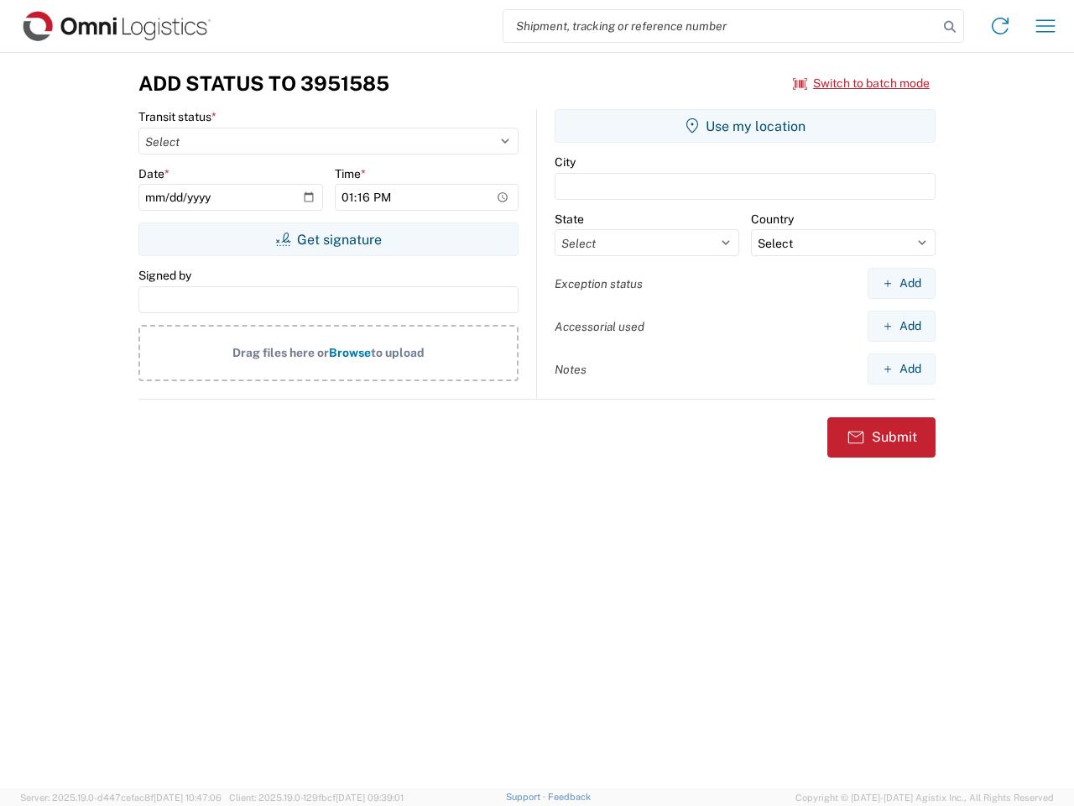 This screenshot has width=1074, height=806. Describe the element at coordinates (316, 797) in the screenshot. I see `span: Client: 2025.19.0-129fbcf` at that location.